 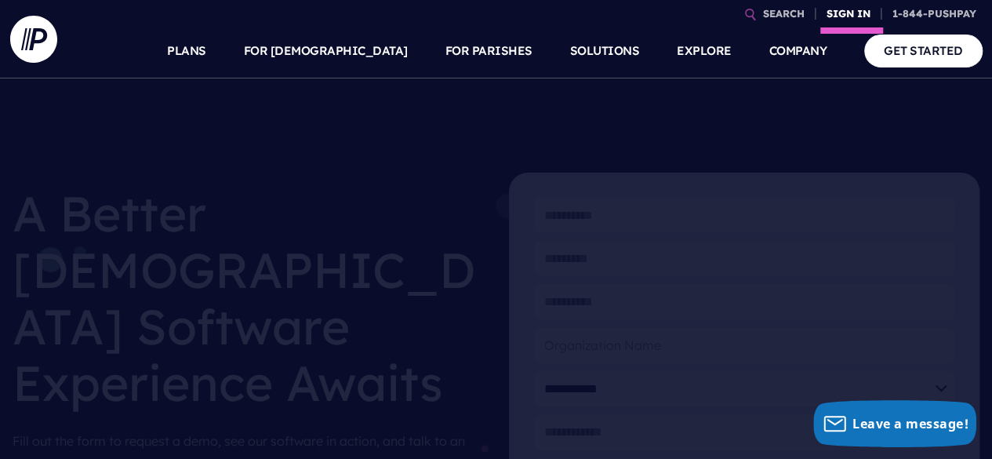 I want to click on a: PLANS, so click(x=187, y=51).